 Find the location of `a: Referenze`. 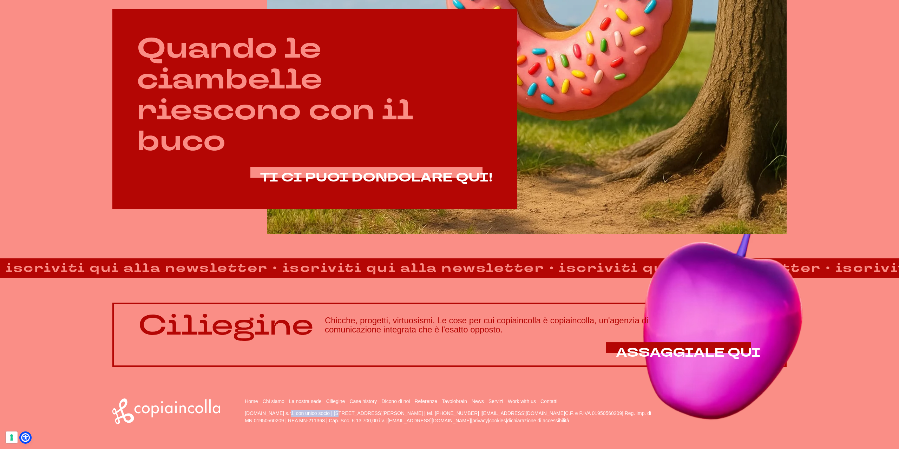

a: Referenze is located at coordinates (425, 401).